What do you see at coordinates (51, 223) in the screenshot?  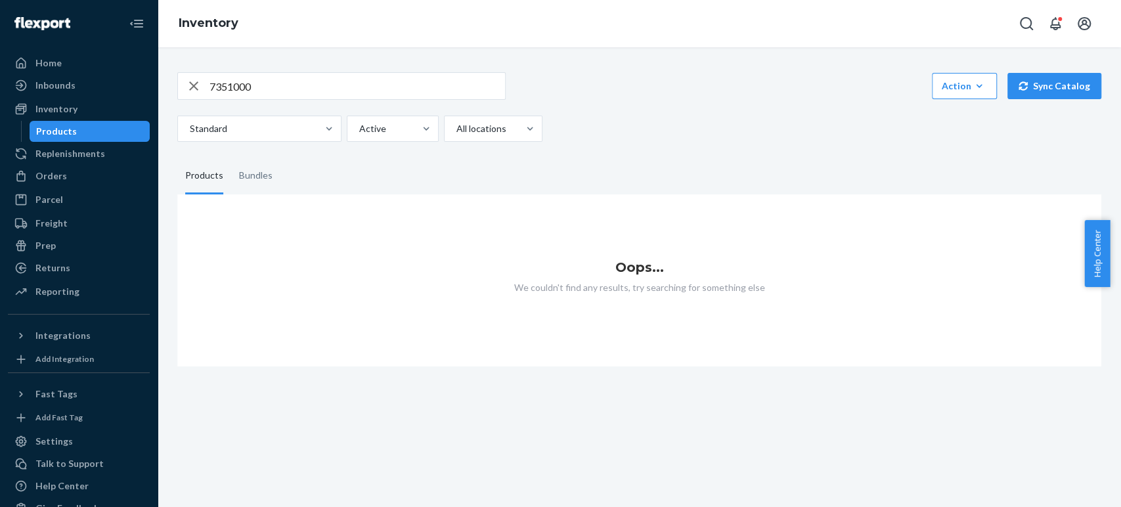 I see `div: Freight` at bounding box center [51, 223].